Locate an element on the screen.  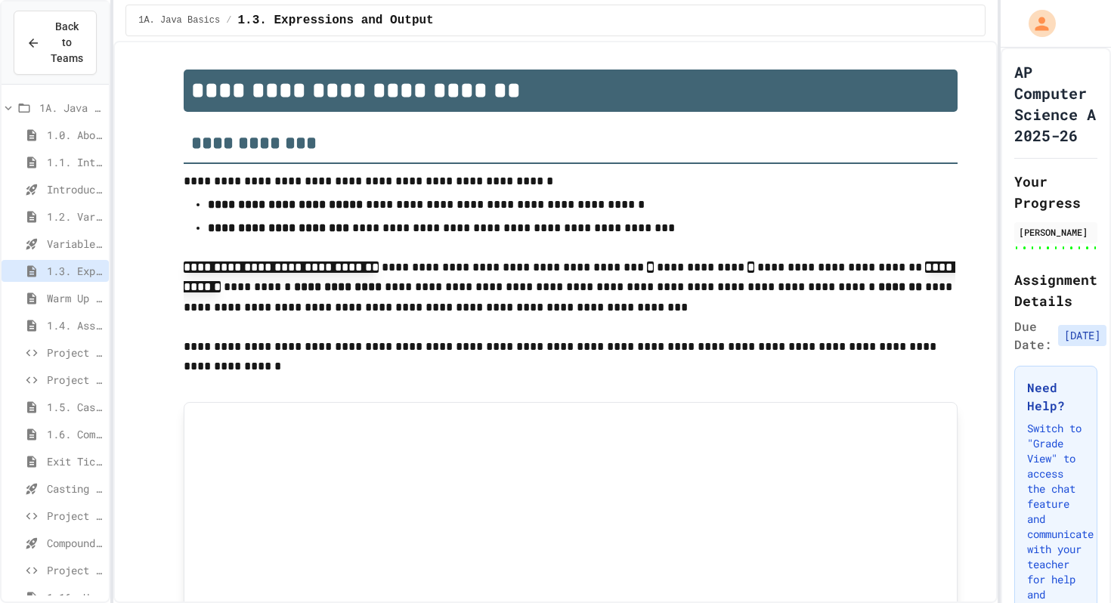
span: Back to Teams is located at coordinates (67, 42).